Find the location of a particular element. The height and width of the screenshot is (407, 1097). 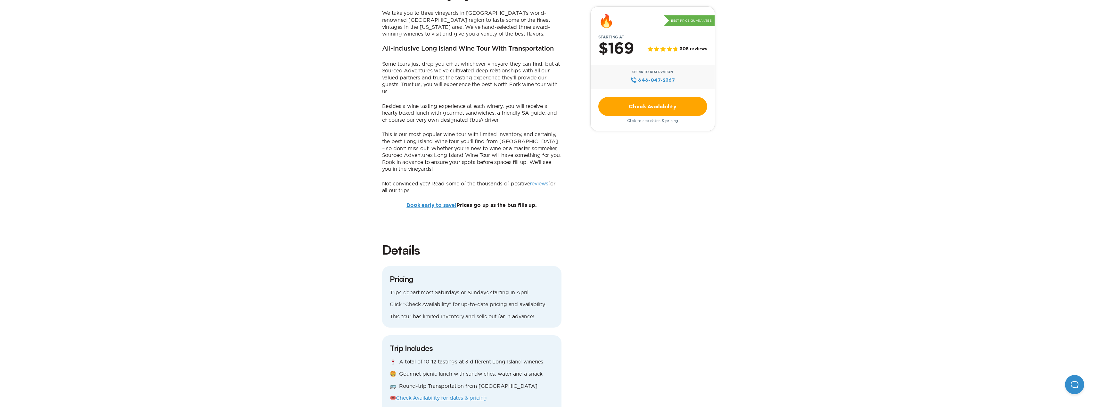

h2: Details is located at coordinates (472, 250).